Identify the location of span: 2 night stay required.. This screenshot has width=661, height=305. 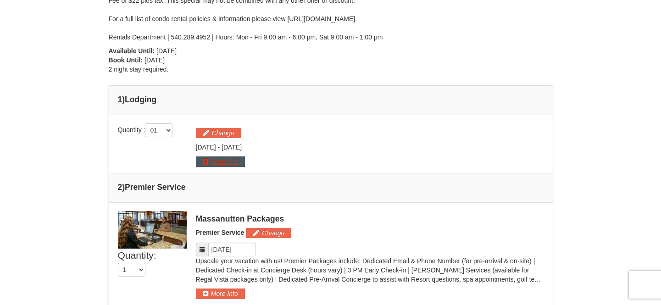
(139, 69).